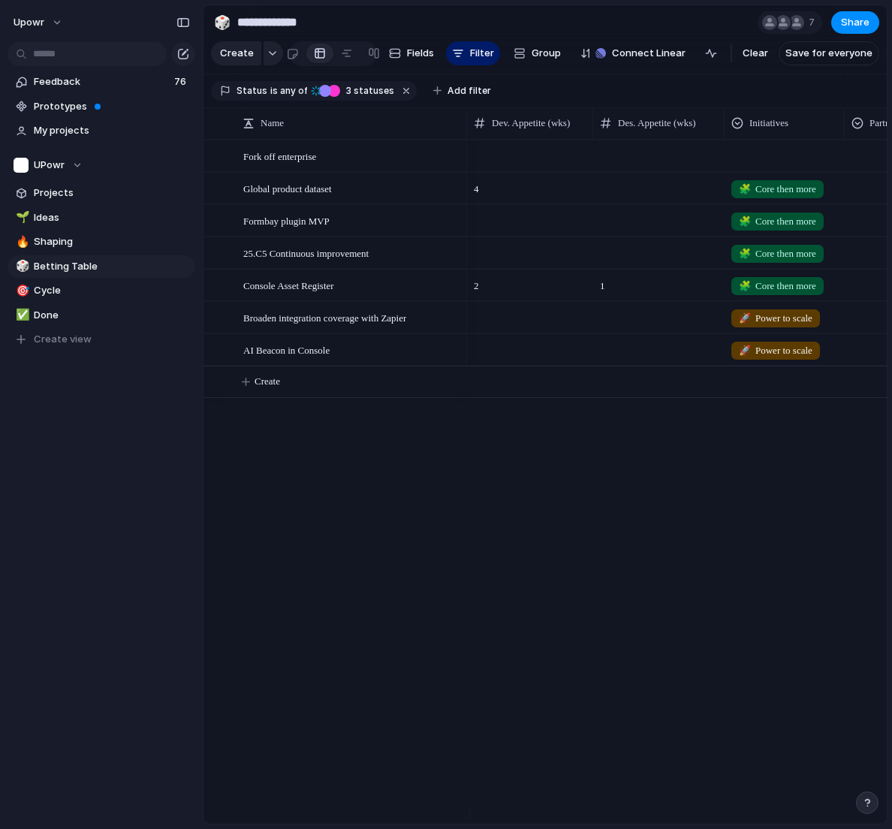 This screenshot has width=892, height=829. Describe the element at coordinates (286, 220) in the screenshot. I see `span: Formbay plugin MVP` at that location.